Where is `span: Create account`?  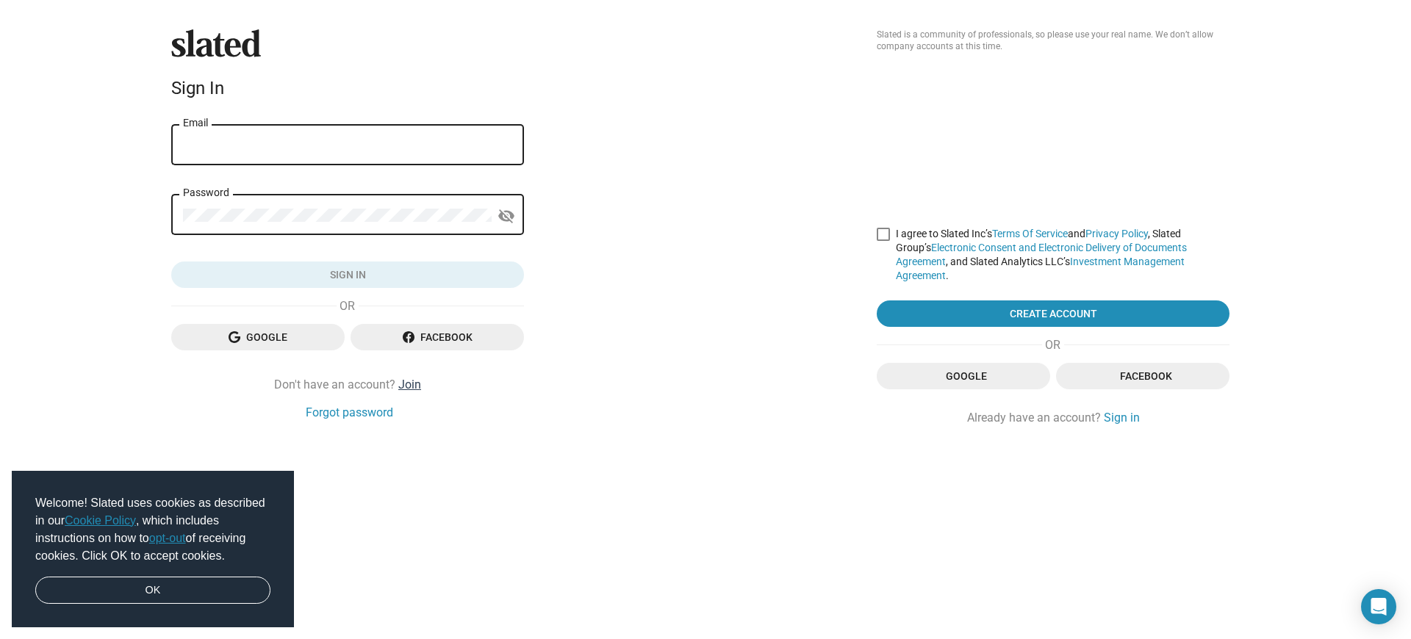 span: Create account is located at coordinates (1053, 314).